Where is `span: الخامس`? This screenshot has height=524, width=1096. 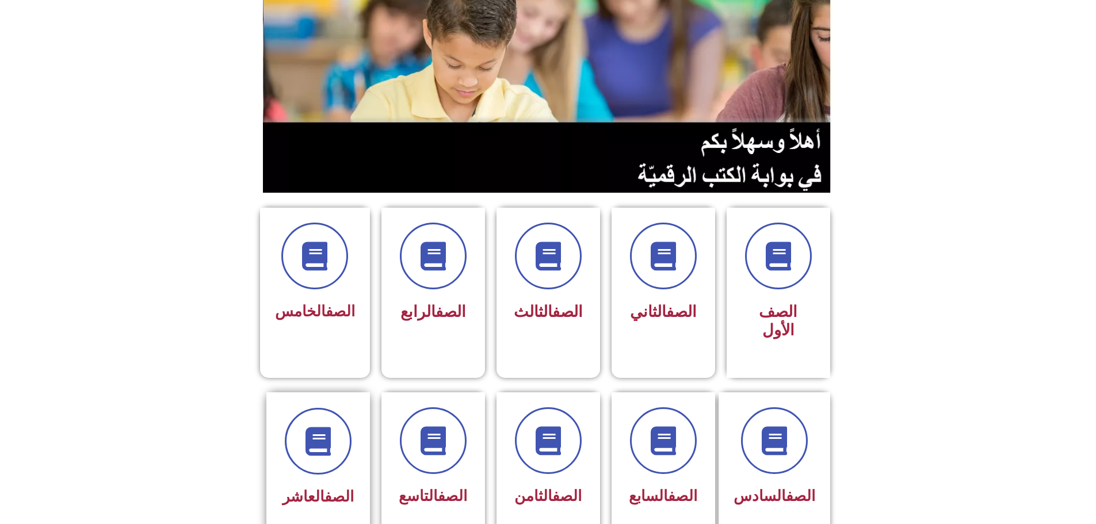
span: الخامس is located at coordinates (315, 311).